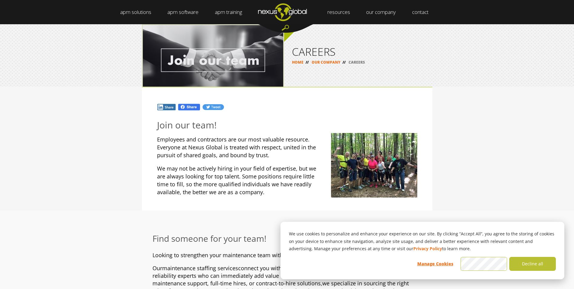 Image resolution: width=574 pixels, height=289 pixels. I want to click on a: Privacy Policy, so click(427, 248).